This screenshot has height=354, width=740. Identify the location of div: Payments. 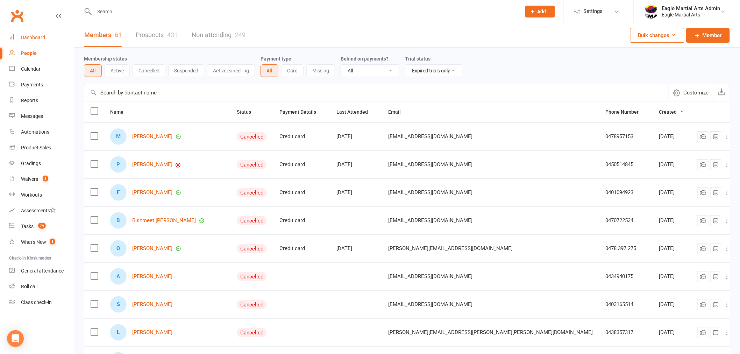
(32, 85).